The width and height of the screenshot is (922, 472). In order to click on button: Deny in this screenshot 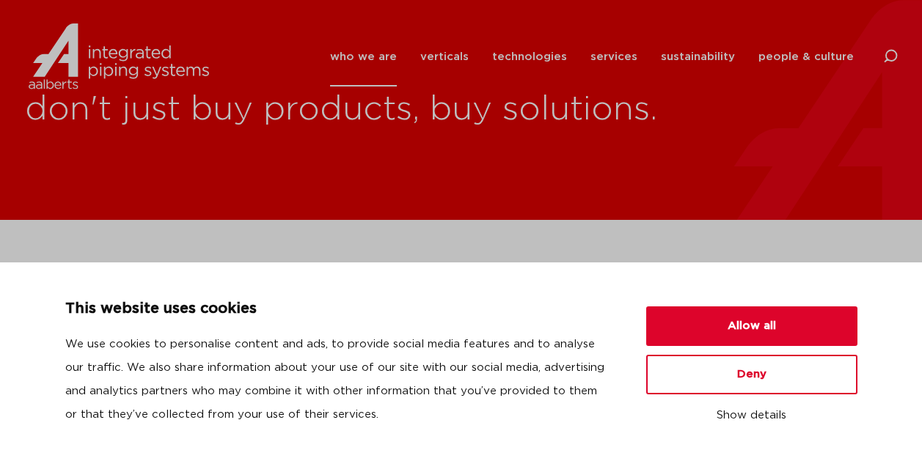, I will do `click(751, 375)`.